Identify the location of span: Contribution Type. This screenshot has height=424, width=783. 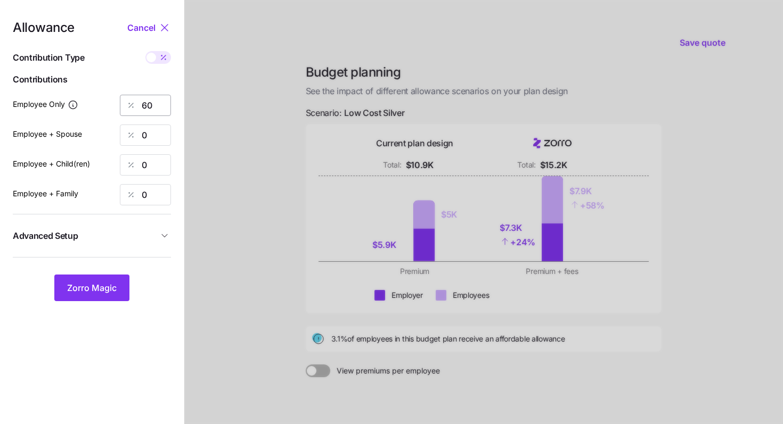
(48, 58).